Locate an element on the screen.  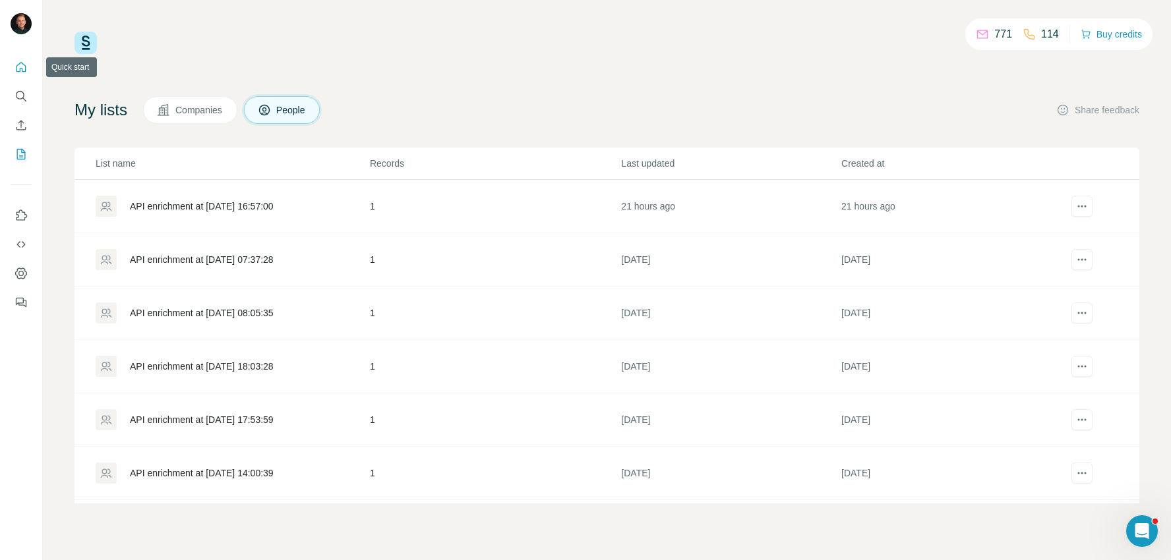
button: My lists is located at coordinates (21, 154).